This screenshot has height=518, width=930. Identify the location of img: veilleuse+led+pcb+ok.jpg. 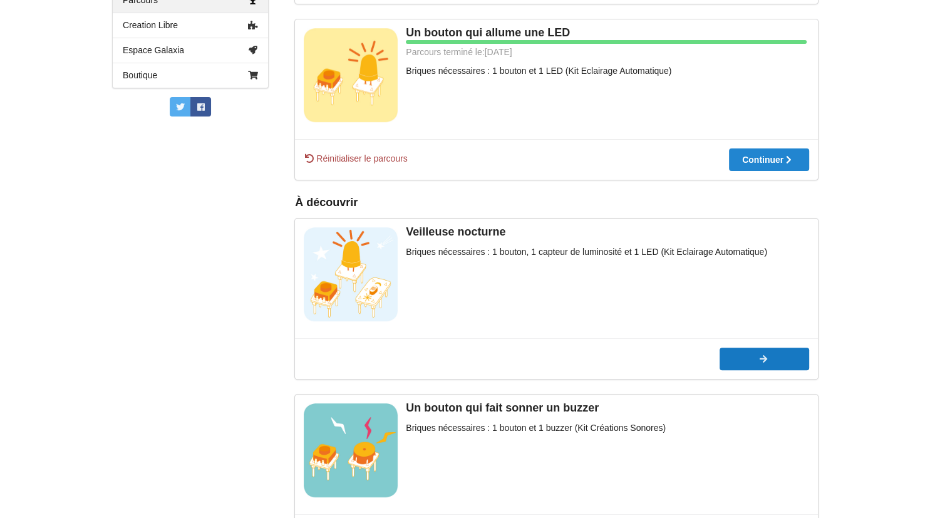
(351, 274).